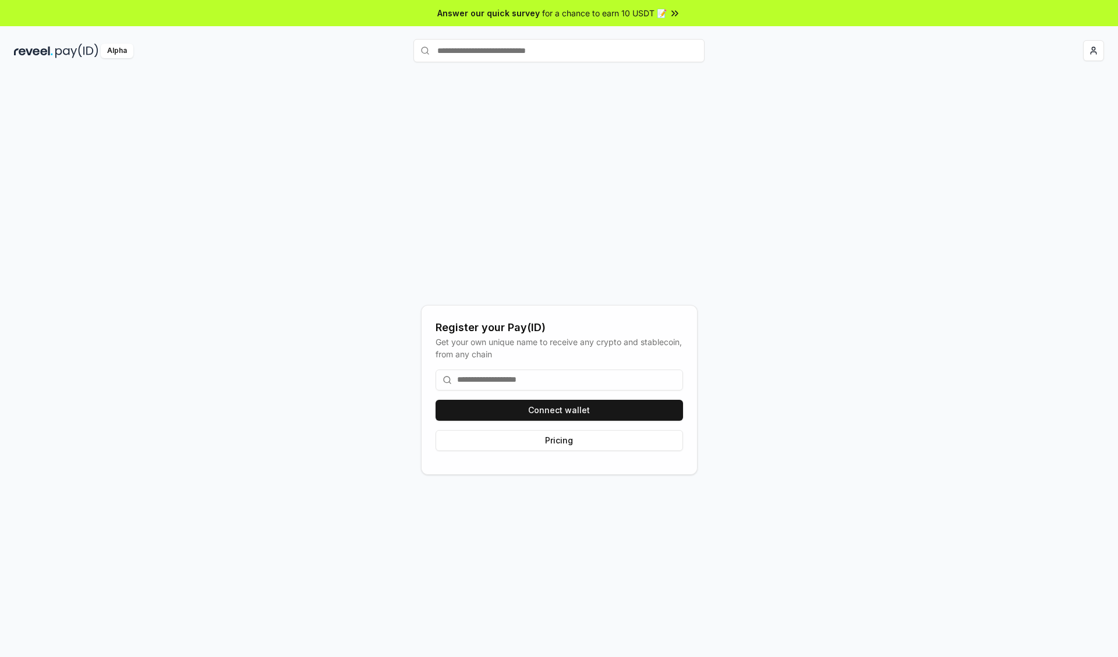 This screenshot has width=1118, height=657. Describe the element at coordinates (559, 328) in the screenshot. I see `div: Register your Pay(ID)` at that location.